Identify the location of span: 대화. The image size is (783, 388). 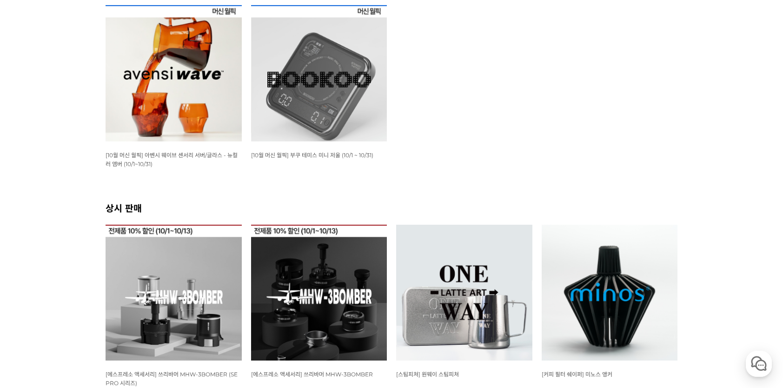
(91, 313).